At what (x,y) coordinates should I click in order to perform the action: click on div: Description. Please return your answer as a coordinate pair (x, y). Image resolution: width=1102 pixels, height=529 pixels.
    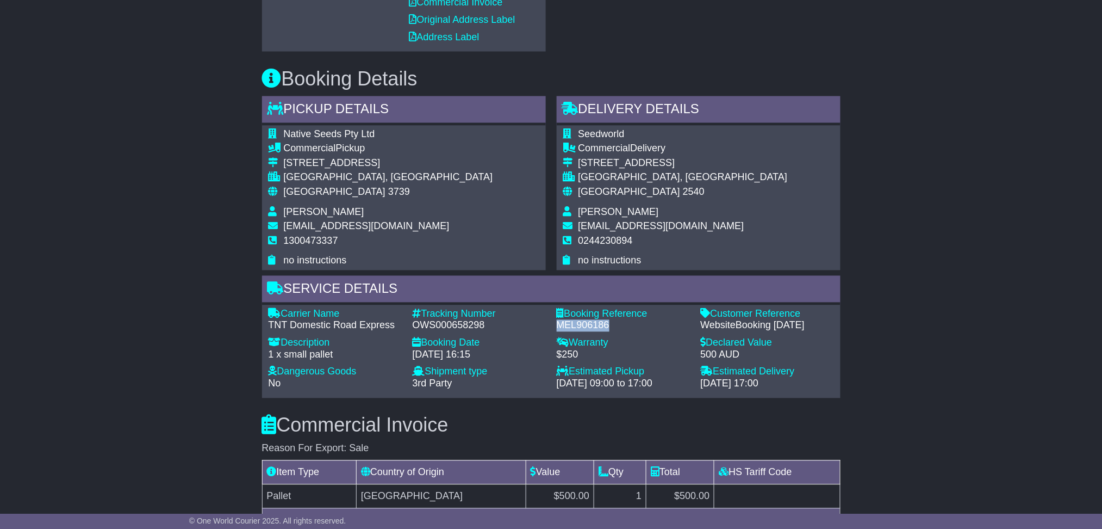
    Looking at the image, I should click on (335, 343).